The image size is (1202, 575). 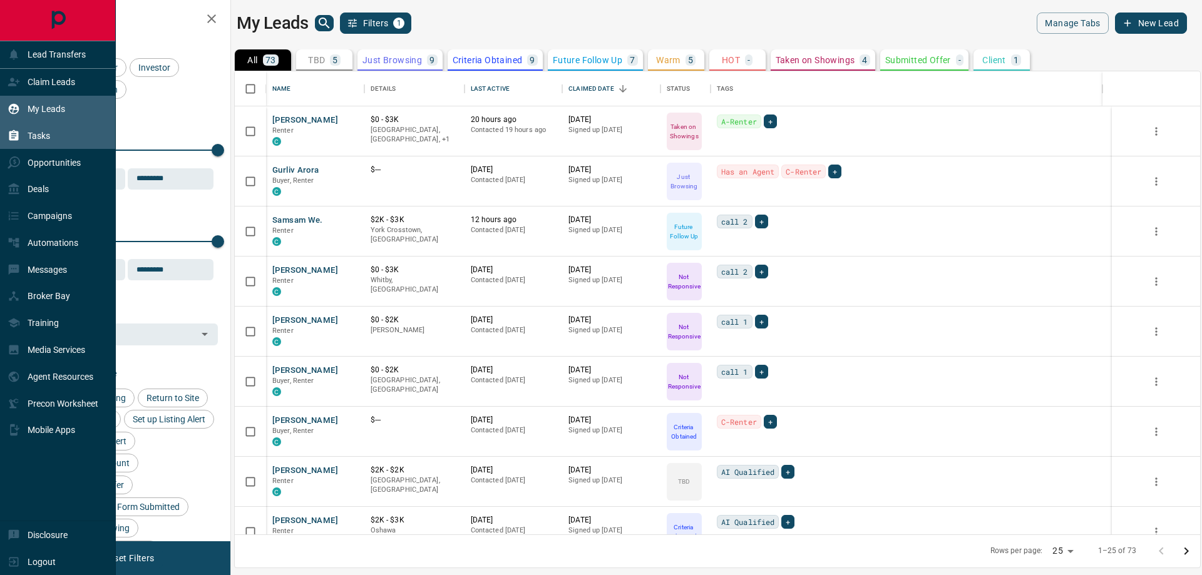 I want to click on p: HOT, so click(x=730, y=60).